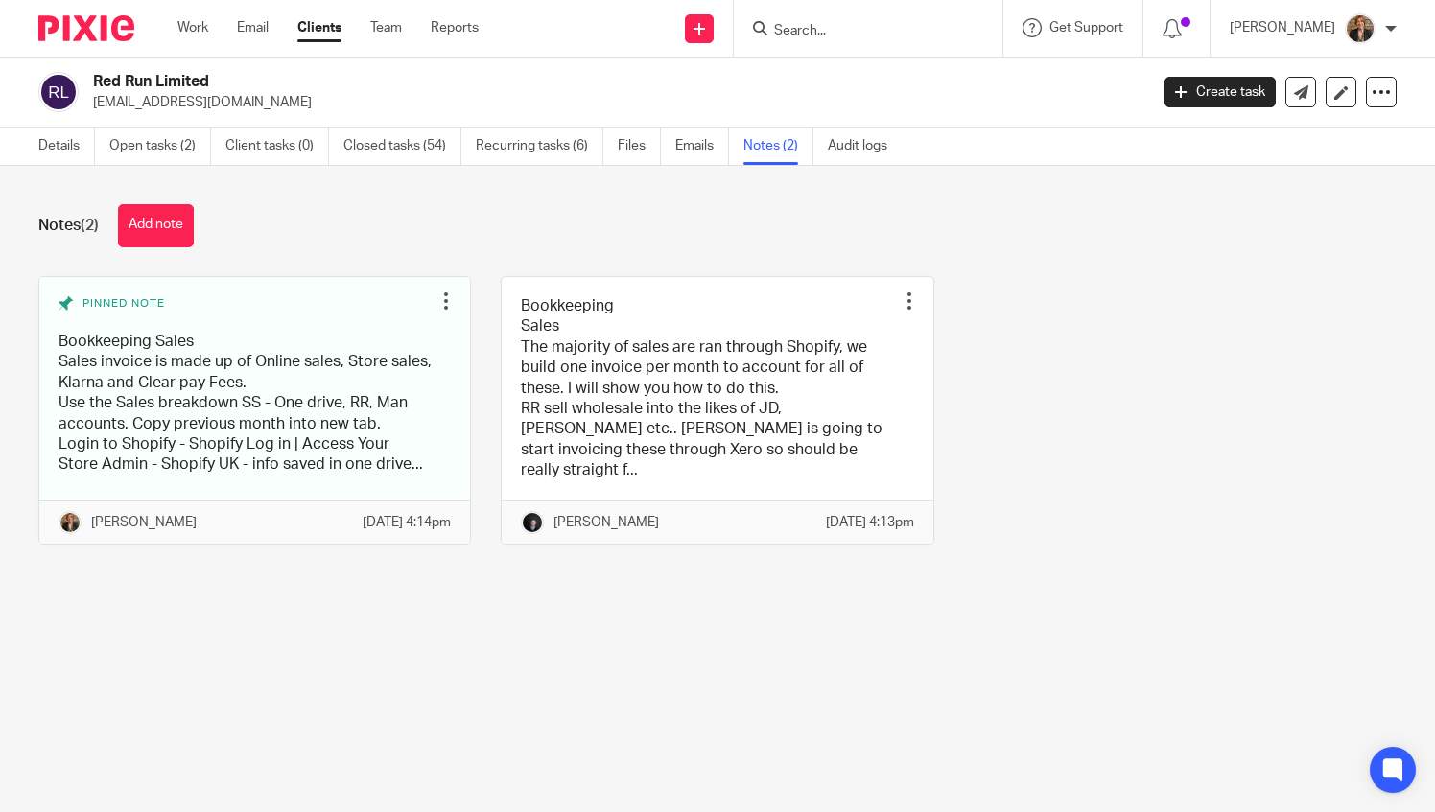 The image size is (1435, 812). Describe the element at coordinates (66, 146) in the screenshot. I see `a: Details` at that location.